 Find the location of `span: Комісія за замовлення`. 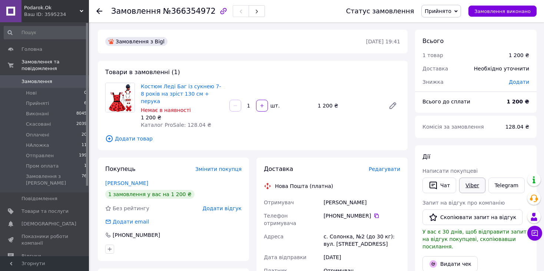

span: Комісія за замовлення is located at coordinates (453, 127).